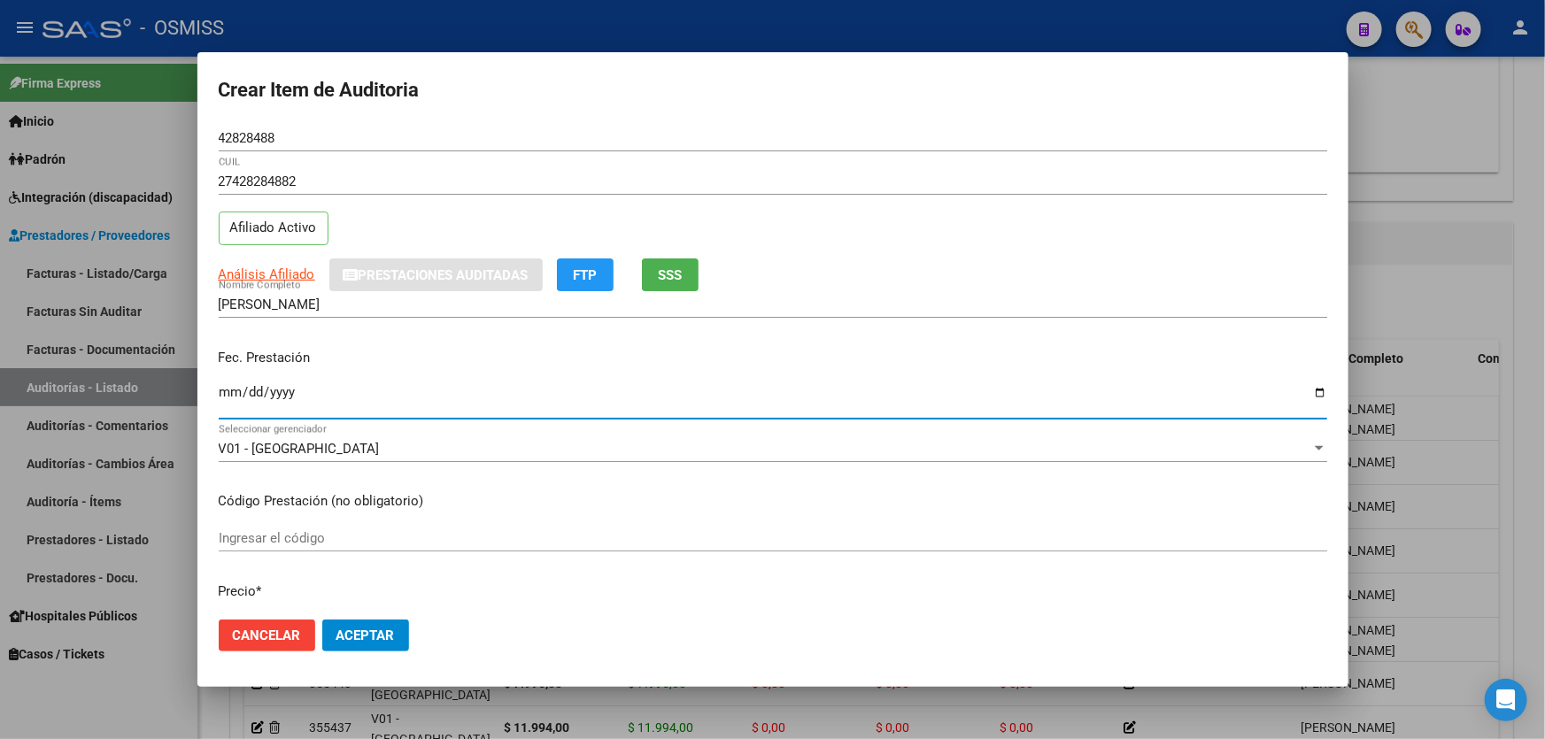 This screenshot has height=739, width=1545. Describe the element at coordinates (366, 636) in the screenshot. I see `span: Aceptar` at that location.